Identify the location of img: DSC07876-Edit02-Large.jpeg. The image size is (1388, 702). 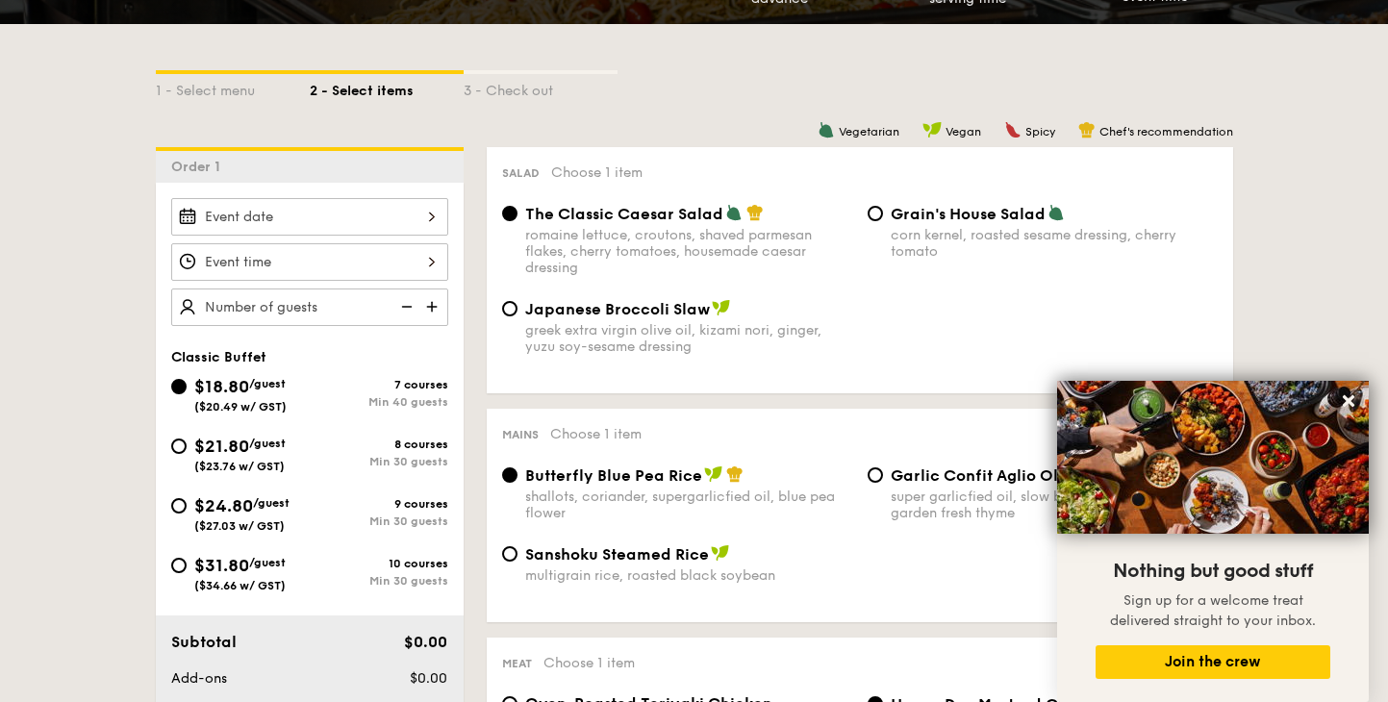
(1213, 457).